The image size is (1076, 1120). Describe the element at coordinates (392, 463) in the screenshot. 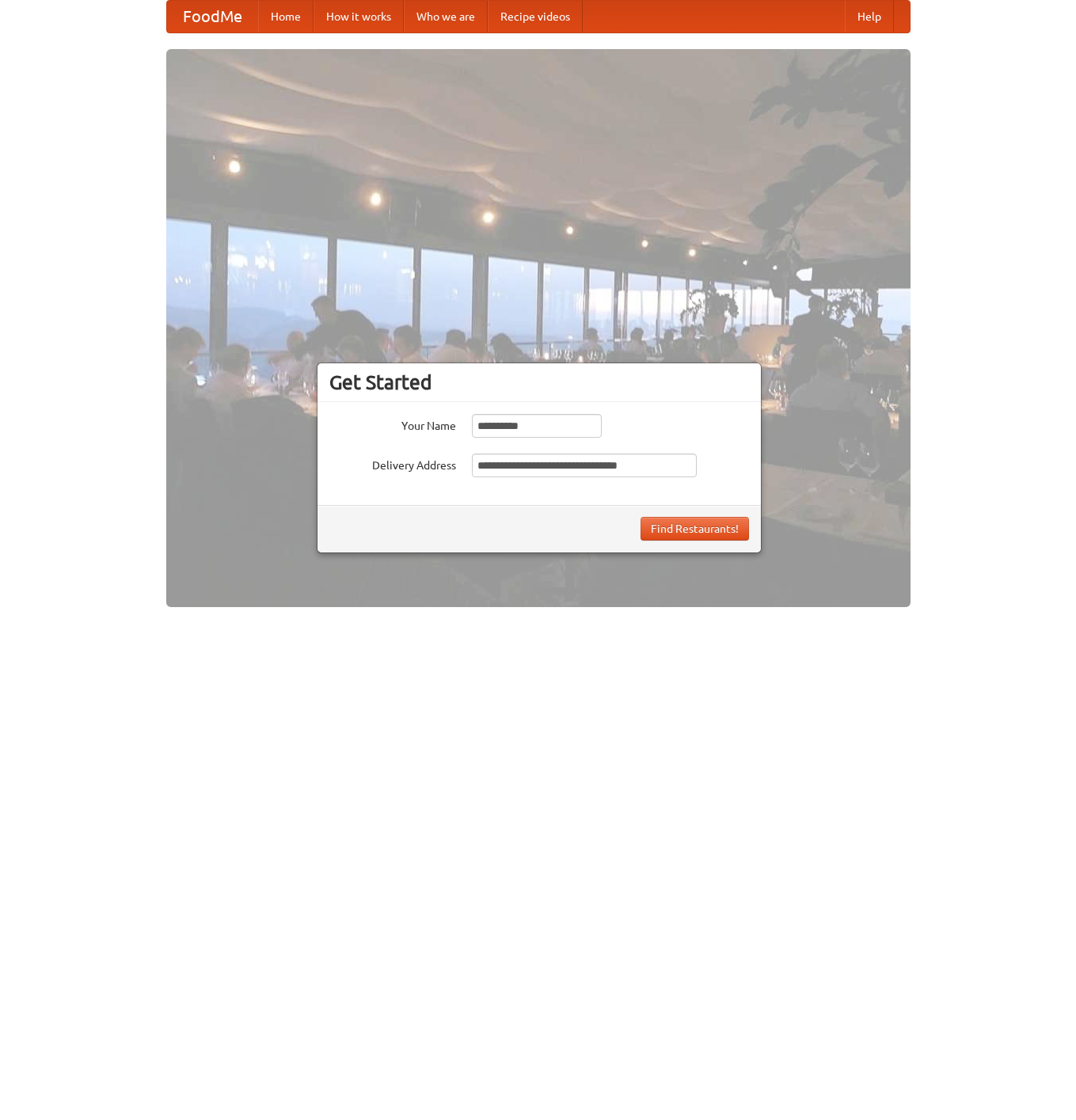

I see `label: Delivery Address` at that location.